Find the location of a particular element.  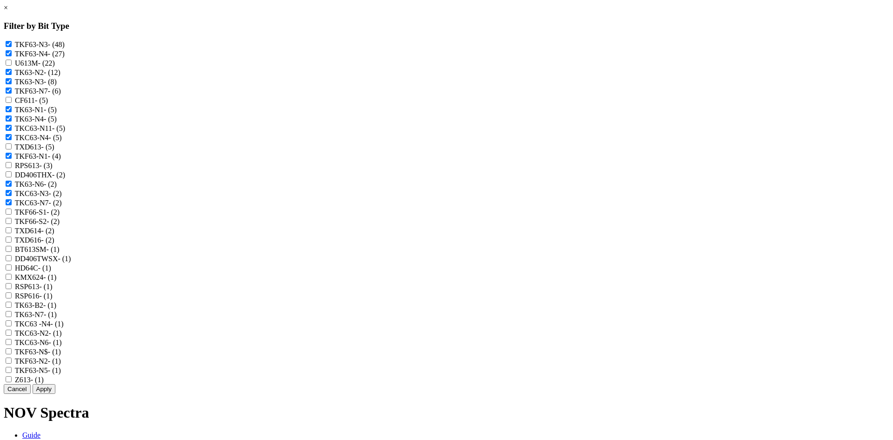

h3: Filter by Bit Type is located at coordinates (447, 26).